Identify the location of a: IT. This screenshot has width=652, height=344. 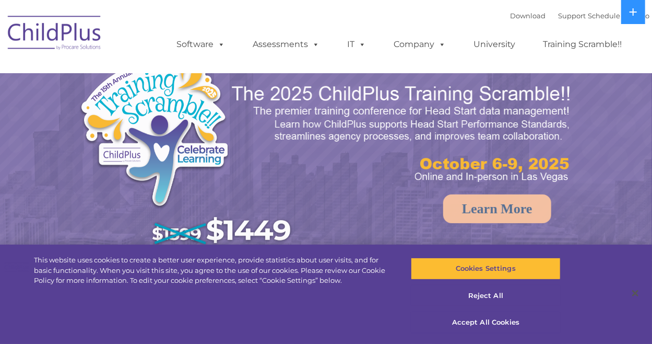
(357, 44).